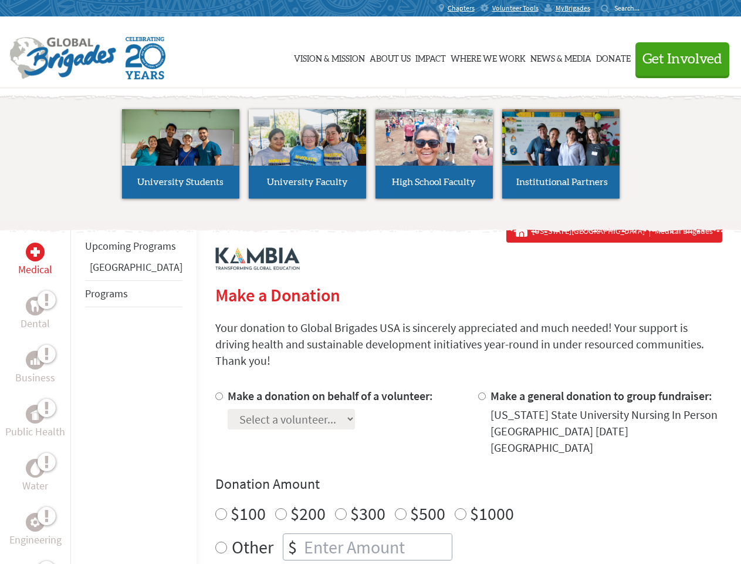 This screenshot has height=564, width=741. Describe the element at coordinates (35, 260) in the screenshot. I see `a: MedicalMedical` at that location.